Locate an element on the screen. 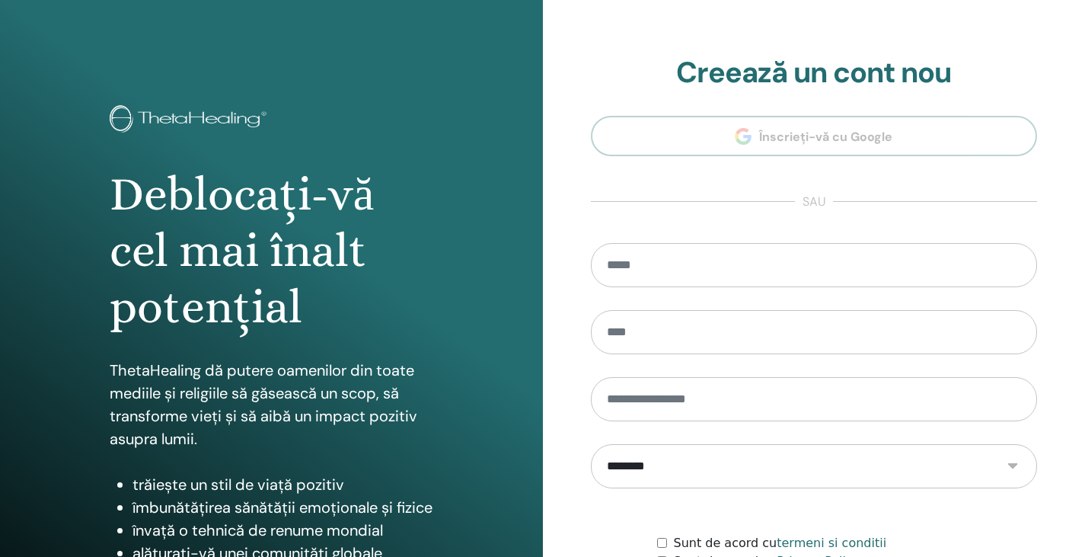 The width and height of the screenshot is (1085, 557). span: sau is located at coordinates (814, 202).